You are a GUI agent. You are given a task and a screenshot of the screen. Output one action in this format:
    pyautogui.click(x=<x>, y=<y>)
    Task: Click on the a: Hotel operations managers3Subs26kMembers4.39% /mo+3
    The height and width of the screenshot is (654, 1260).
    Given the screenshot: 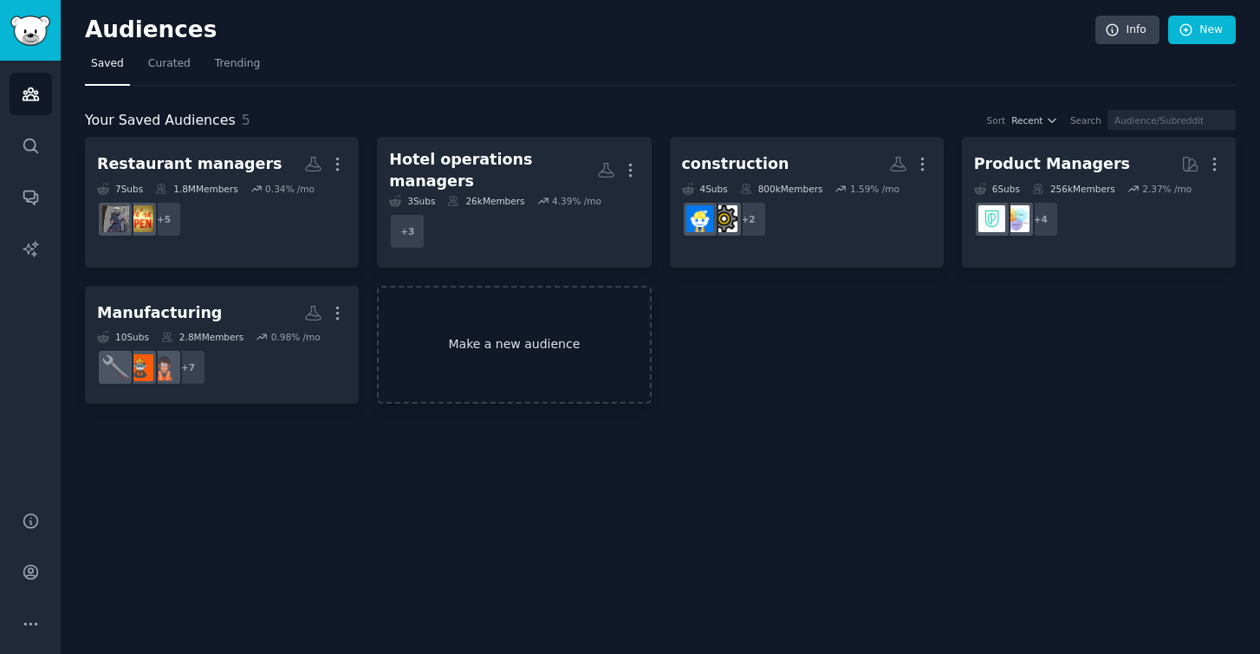 What is the action you would take?
    pyautogui.click(x=514, y=202)
    